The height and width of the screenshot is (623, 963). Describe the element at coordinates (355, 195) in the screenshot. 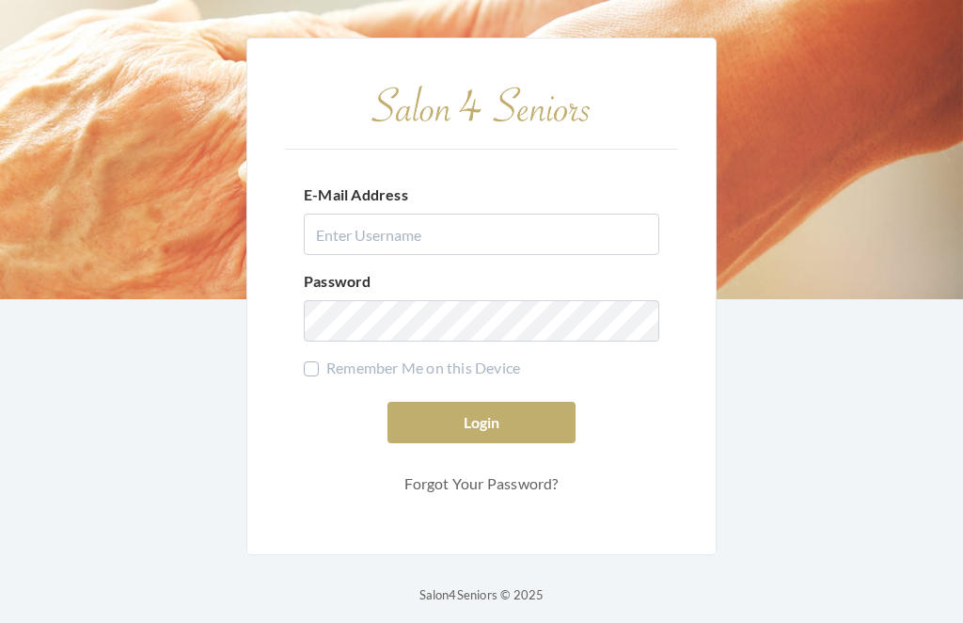

I see `label: E-Mail Address` at that location.